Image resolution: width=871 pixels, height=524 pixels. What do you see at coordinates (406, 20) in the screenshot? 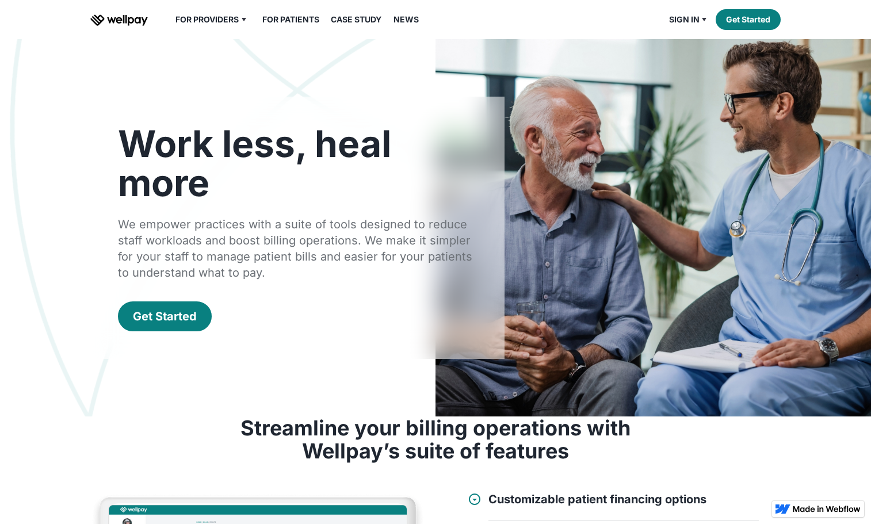
I see `a: News` at bounding box center [406, 20].